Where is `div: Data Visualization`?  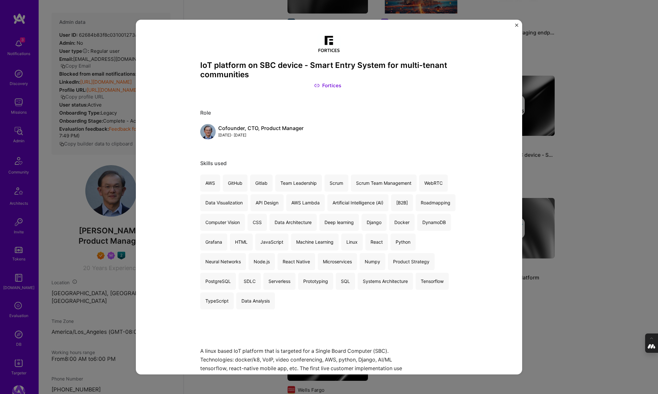
div: Data Visualization is located at coordinates (224, 203).